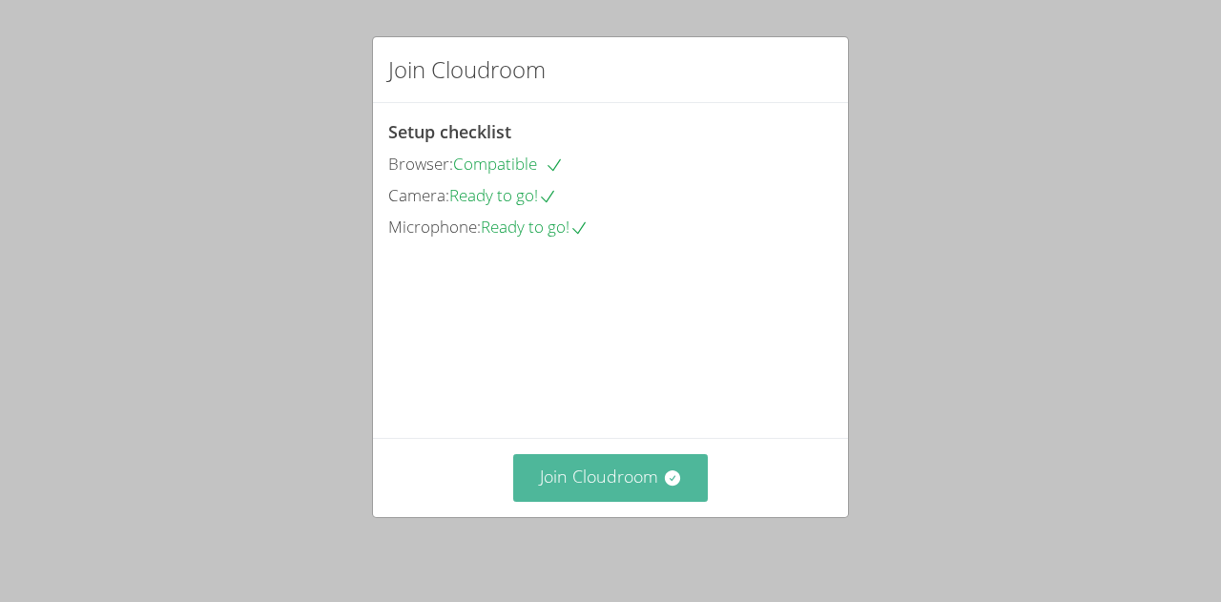 Image resolution: width=1221 pixels, height=602 pixels. What do you see at coordinates (449, 132) in the screenshot?
I see `span: Setup checklist` at bounding box center [449, 132].